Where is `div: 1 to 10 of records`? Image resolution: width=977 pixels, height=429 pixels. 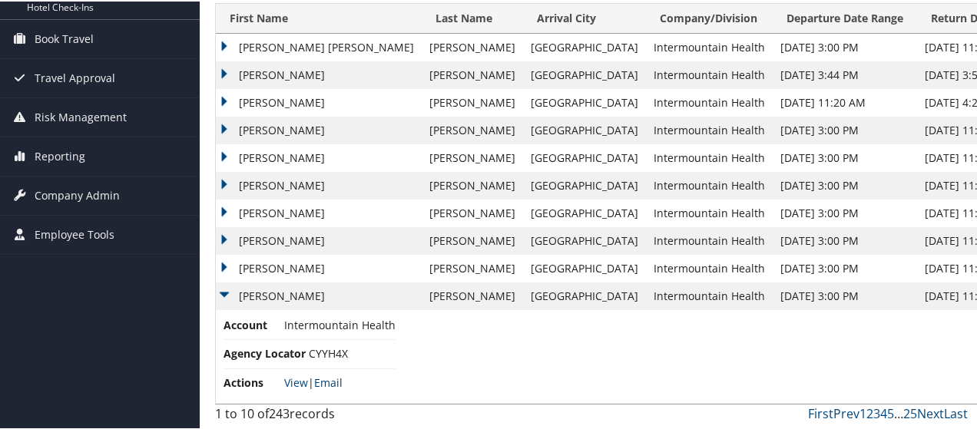
div: 1 to 10 of records is located at coordinates (300, 416).